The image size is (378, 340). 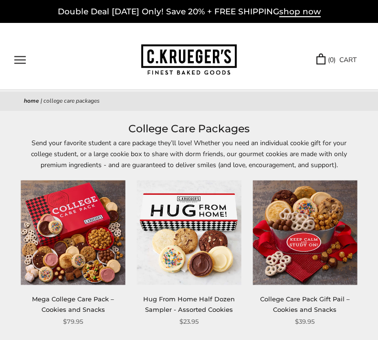 I want to click on a: (0) CART, so click(x=336, y=60).